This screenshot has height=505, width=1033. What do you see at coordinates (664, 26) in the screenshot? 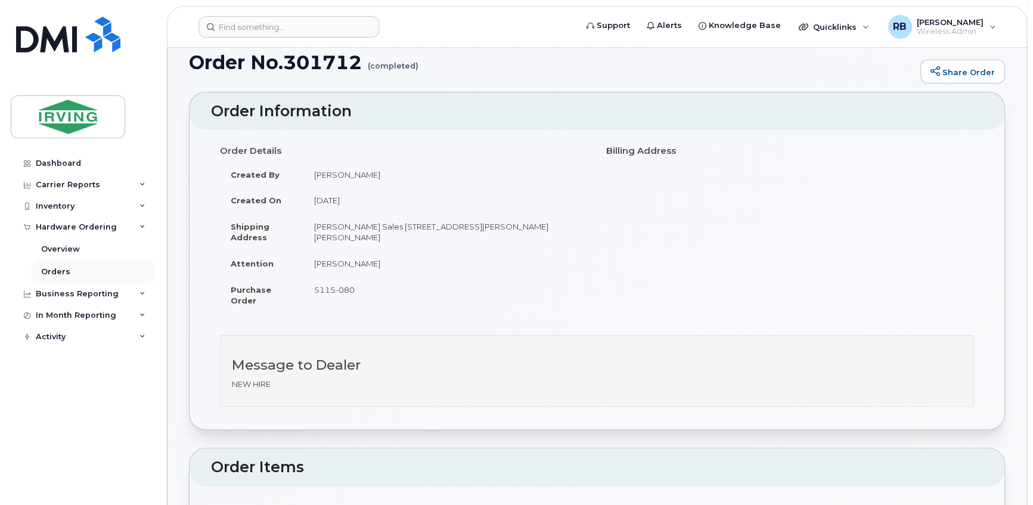
I see `a: Alerts` at bounding box center [664, 26].